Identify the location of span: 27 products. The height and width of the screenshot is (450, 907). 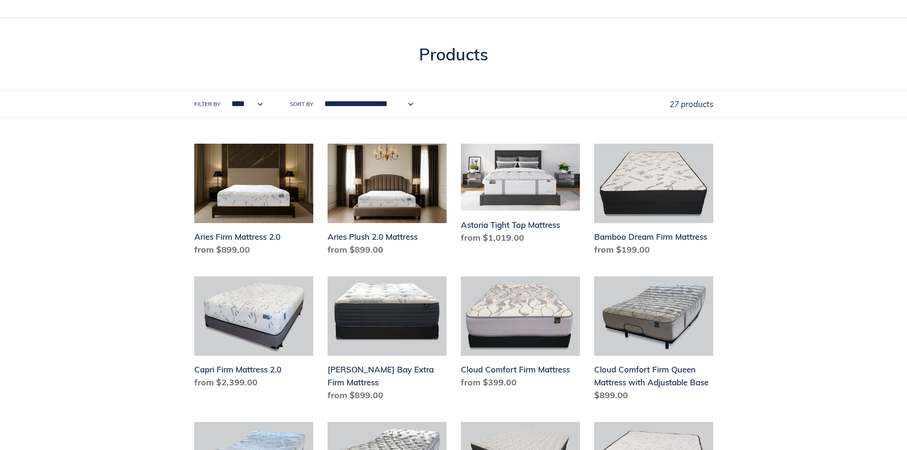
(691, 104).